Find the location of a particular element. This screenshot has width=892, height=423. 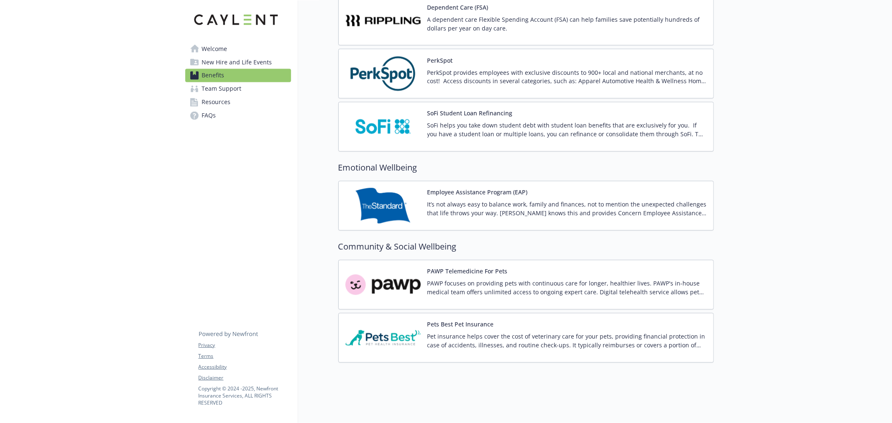

a: Terms is located at coordinates (245, 356).